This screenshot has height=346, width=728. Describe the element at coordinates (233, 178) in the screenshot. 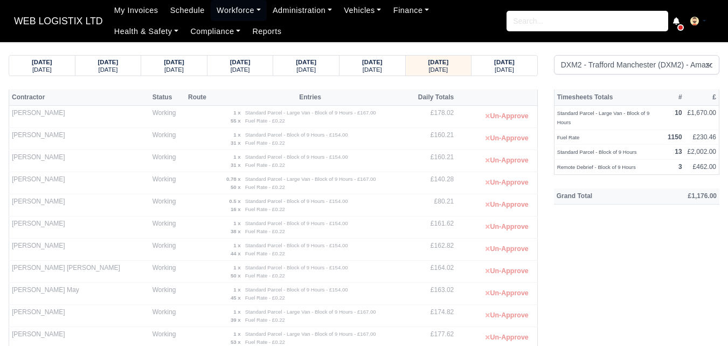

I see `strong: 0.78 x` at that location.